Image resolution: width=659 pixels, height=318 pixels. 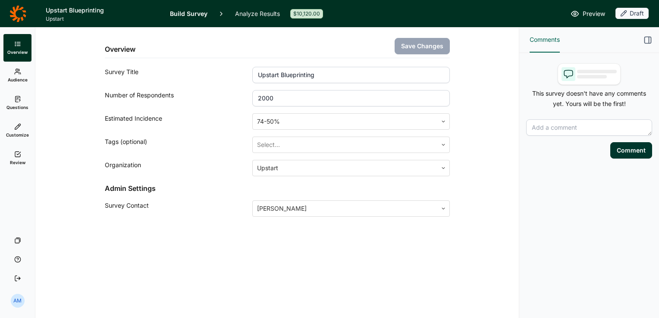 What do you see at coordinates (18, 301) in the screenshot?
I see `div: AM` at bounding box center [18, 301].